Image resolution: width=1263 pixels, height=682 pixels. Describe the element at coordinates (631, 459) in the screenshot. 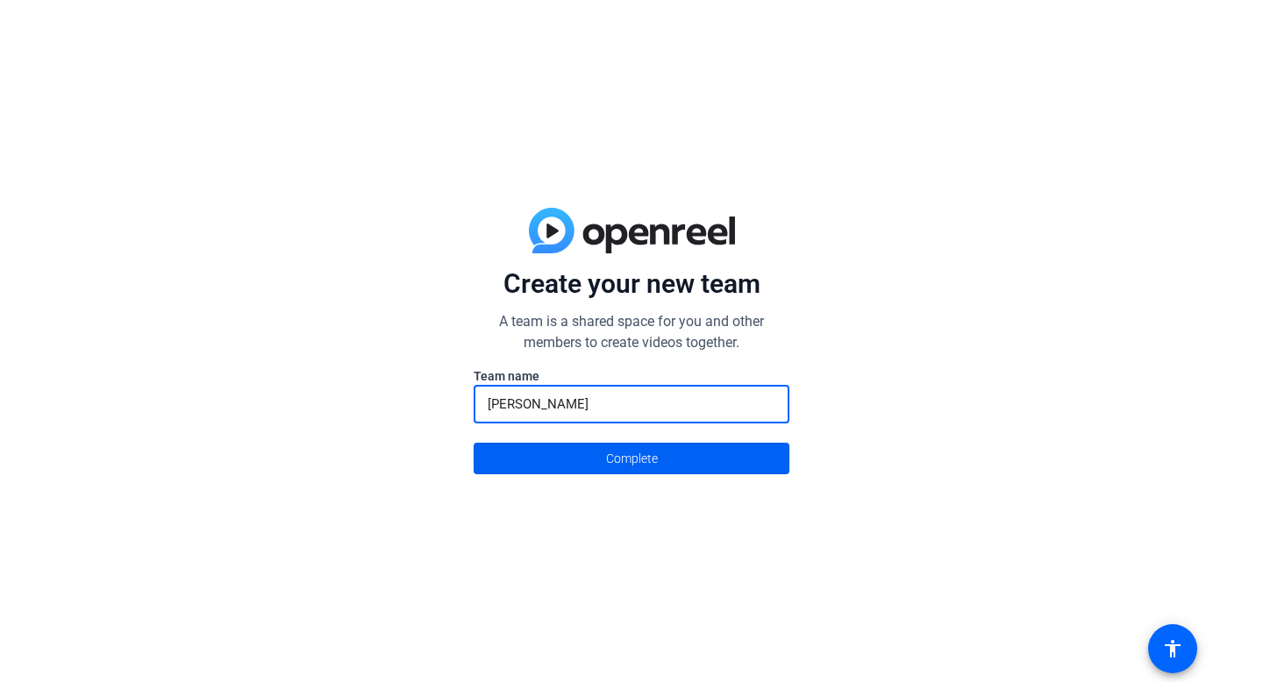

I see `button: Complete` at that location.